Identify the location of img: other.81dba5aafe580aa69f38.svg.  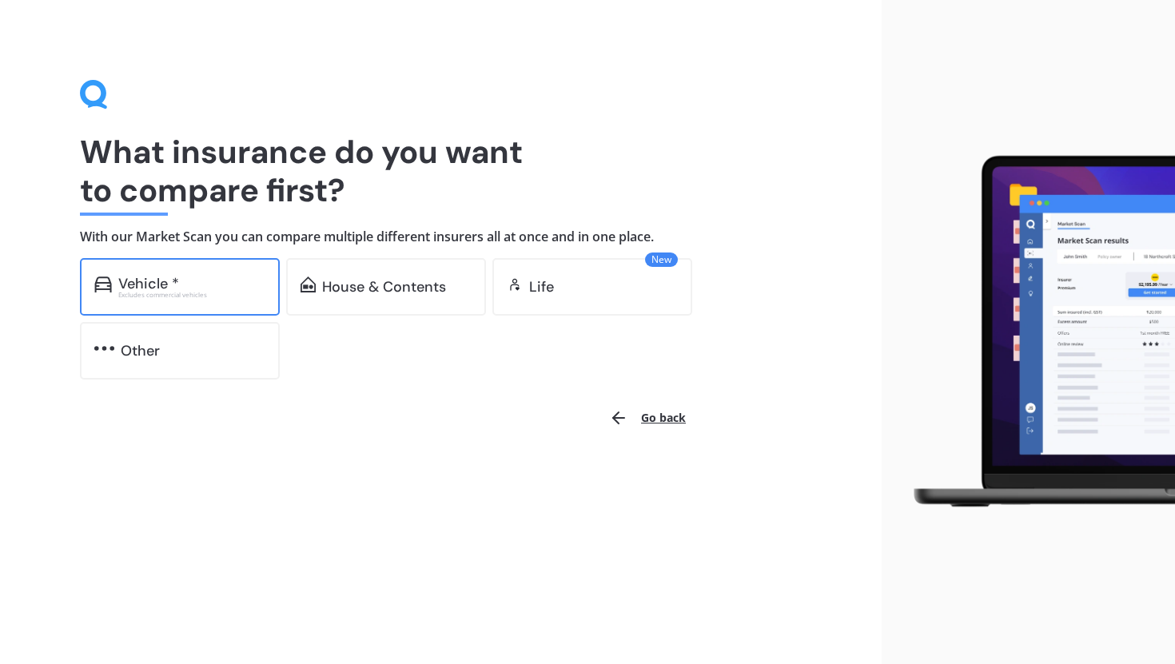
(104, 349).